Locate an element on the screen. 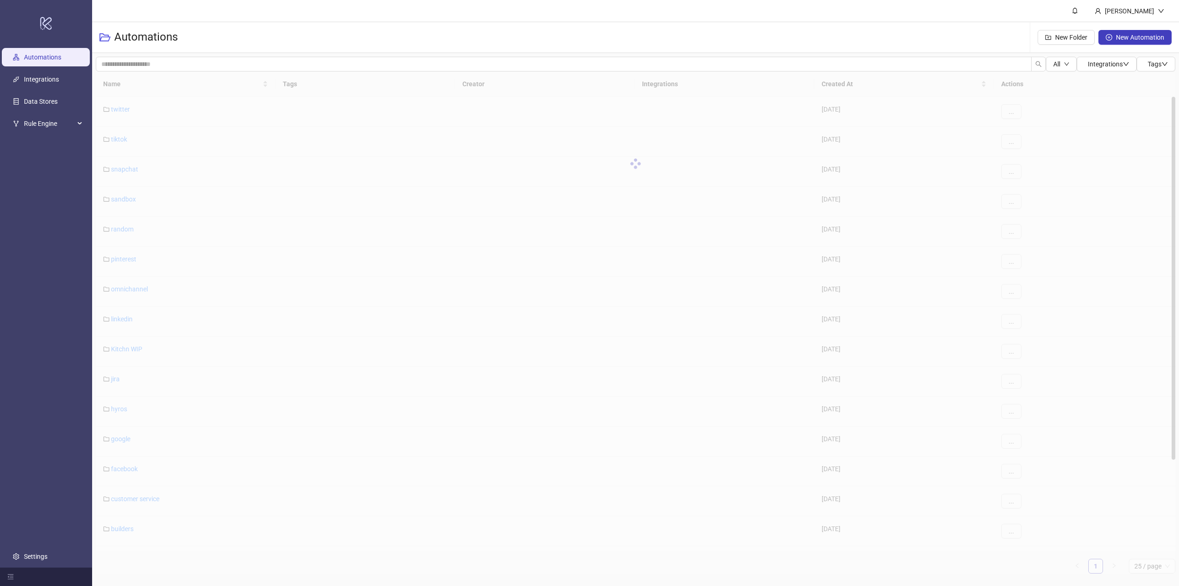 Image resolution: width=1179 pixels, height=586 pixels. button: New Automation is located at coordinates (1135, 37).